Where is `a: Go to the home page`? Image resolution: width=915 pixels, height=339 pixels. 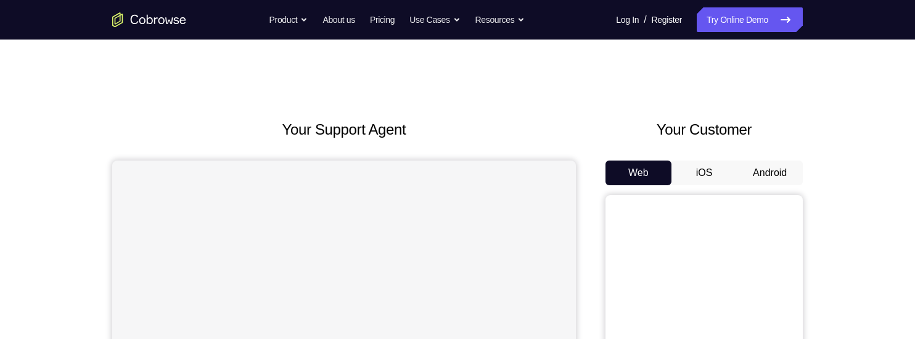
a: Go to the home page is located at coordinates (149, 20).